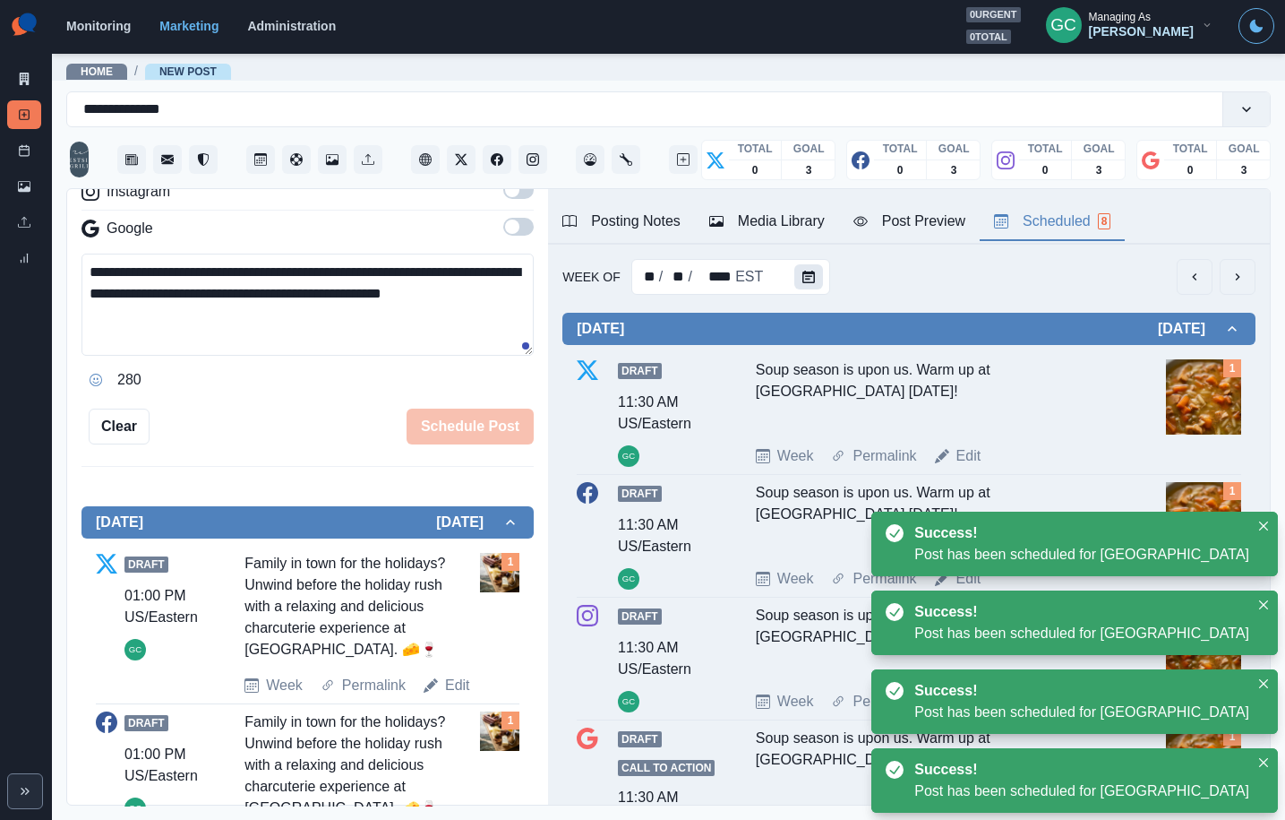  Describe the element at coordinates (993, 14) in the screenshot. I see `span: 0 urgent` at that location.